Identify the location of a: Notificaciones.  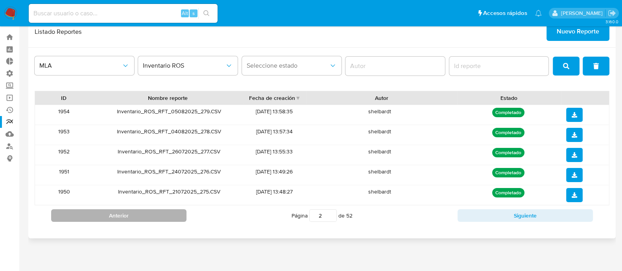
(538, 13).